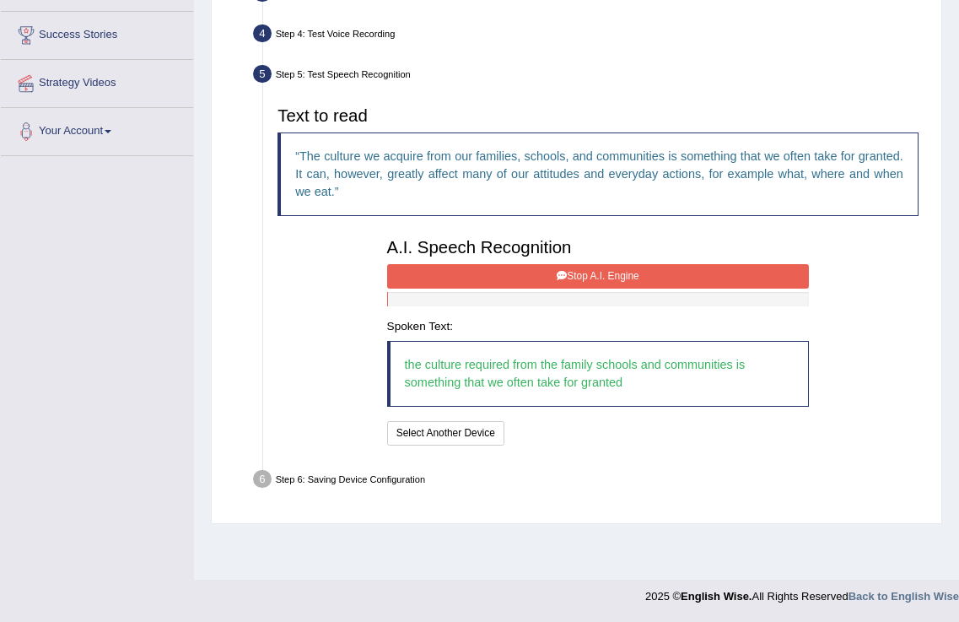 Image resolution: width=959 pixels, height=622 pixels. Describe the element at coordinates (592, 35) in the screenshot. I see `div: Step 4: Test Voice Recording` at that location.